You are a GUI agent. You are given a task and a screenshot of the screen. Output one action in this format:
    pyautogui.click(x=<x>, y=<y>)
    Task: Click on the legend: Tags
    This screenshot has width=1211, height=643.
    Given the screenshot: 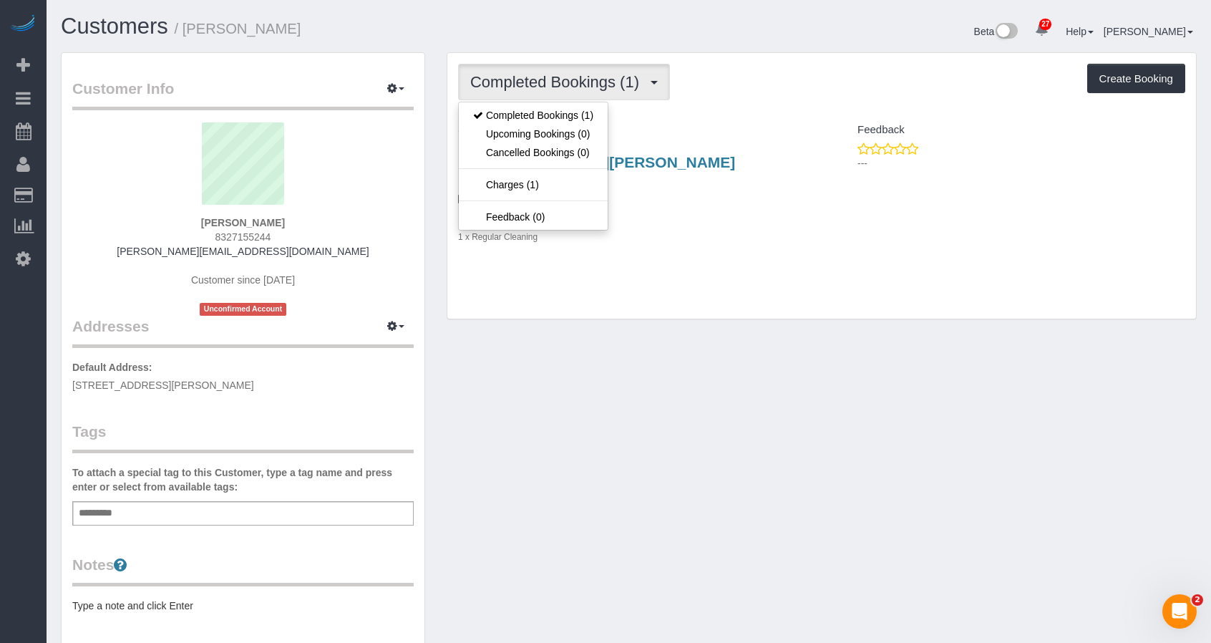 What is the action you would take?
    pyautogui.click(x=243, y=437)
    